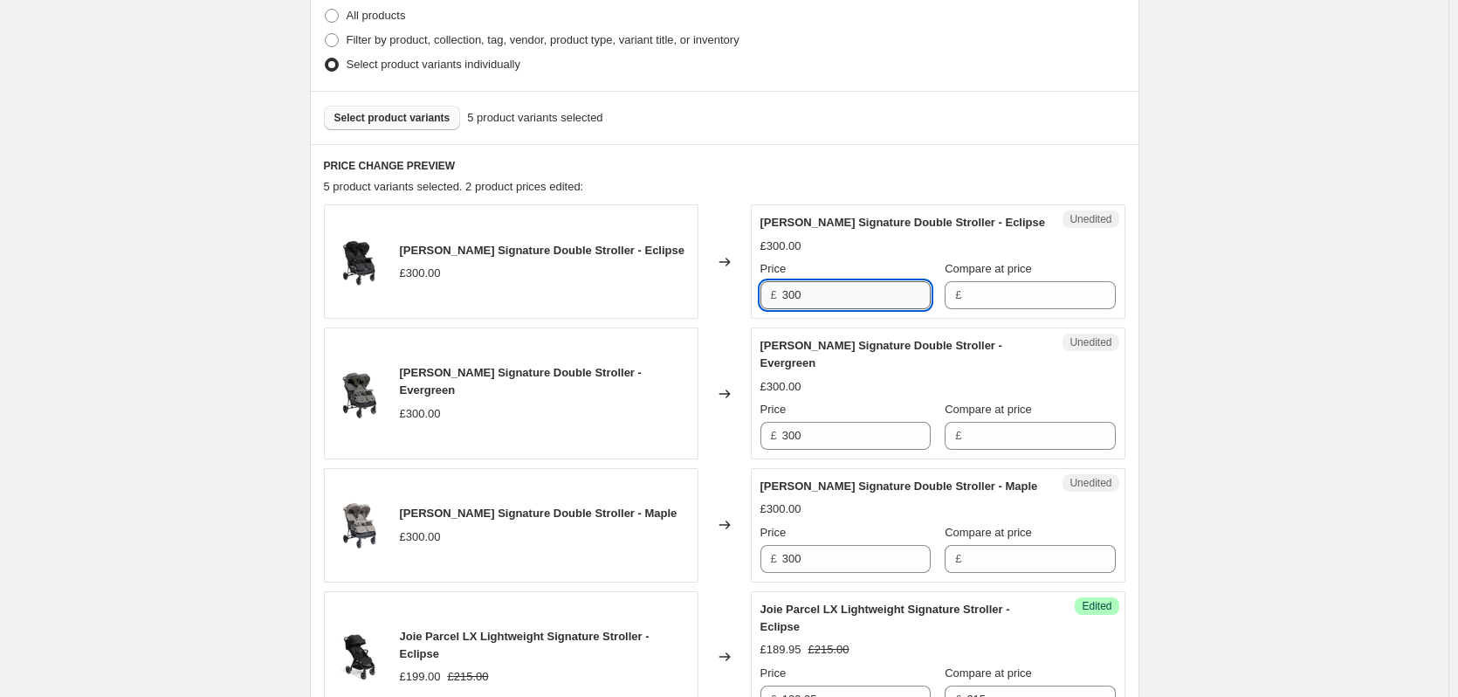  What do you see at coordinates (454, 186) in the screenshot?
I see `span: 5 product variants selected. 2 product prices edited:` at bounding box center [454, 186].